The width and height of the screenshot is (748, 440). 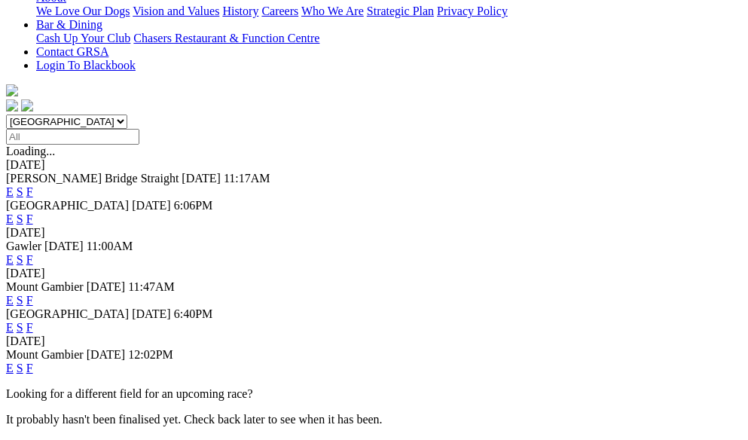 What do you see at coordinates (374, 394) in the screenshot?
I see `p: Looking for a different field for an upcoming race?` at bounding box center [374, 394].